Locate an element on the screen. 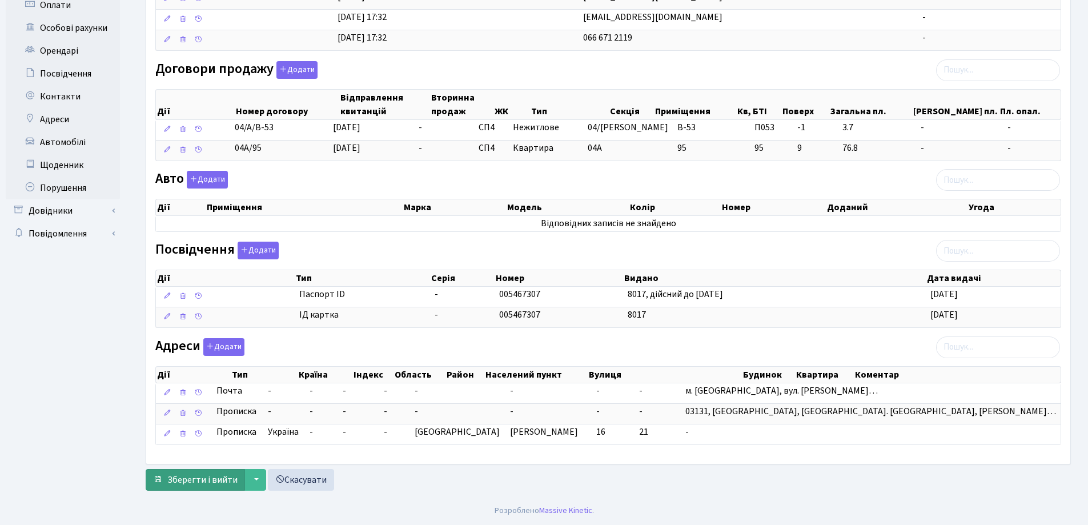 The height and width of the screenshot is (525, 1088). span: -1 is located at coordinates (816, 127).